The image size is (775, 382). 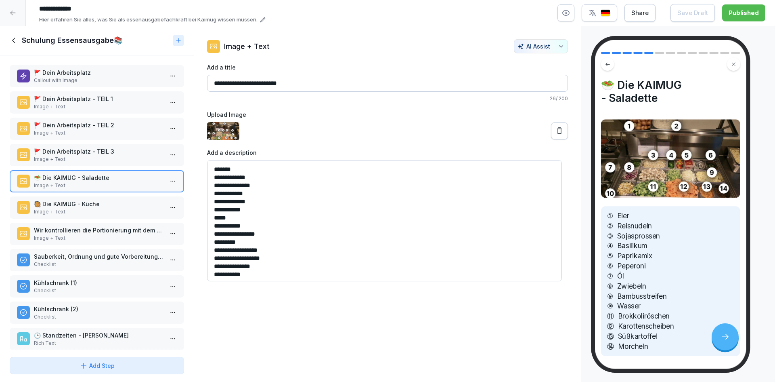 What do you see at coordinates (541, 46) in the screenshot?
I see `div: AI Assist` at bounding box center [541, 46].